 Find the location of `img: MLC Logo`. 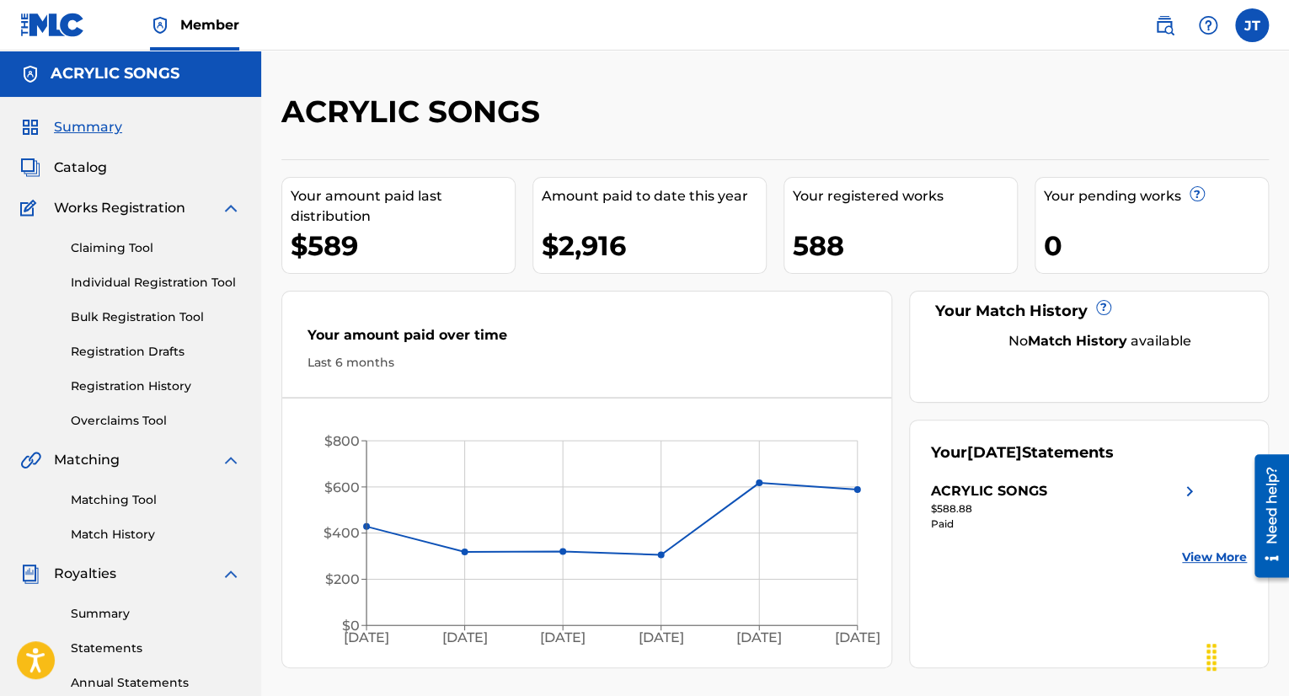

img: MLC Logo is located at coordinates (52, 24).